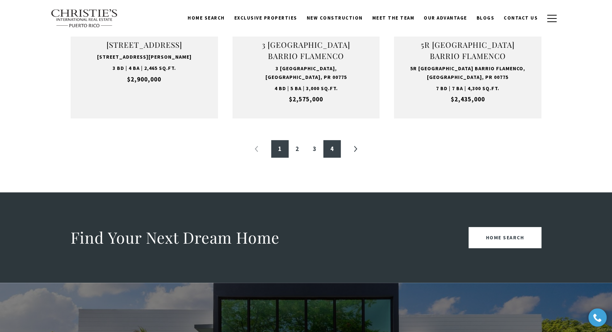  I want to click on span: New Construction, so click(335, 18).